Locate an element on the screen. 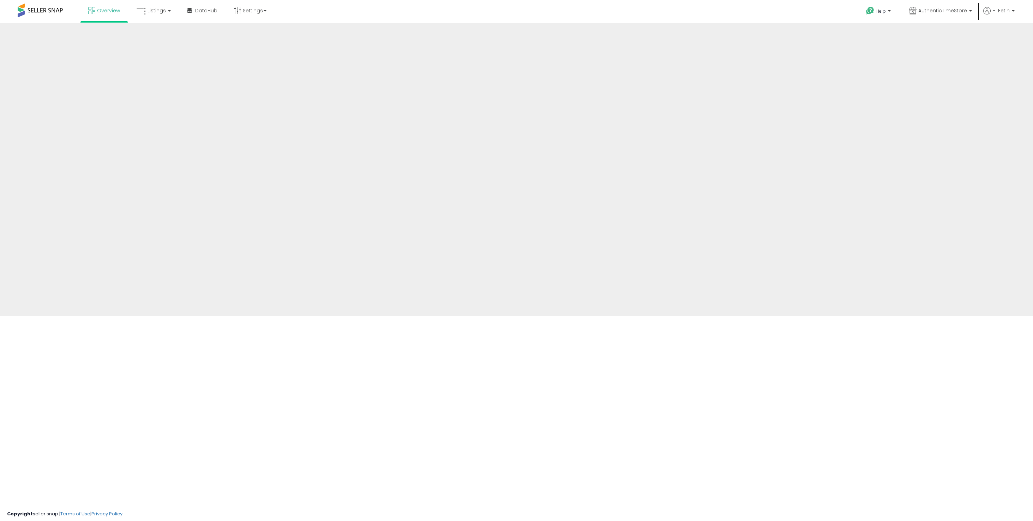 This screenshot has width=1033, height=521. a: Hi Fetih is located at coordinates (999, 15).